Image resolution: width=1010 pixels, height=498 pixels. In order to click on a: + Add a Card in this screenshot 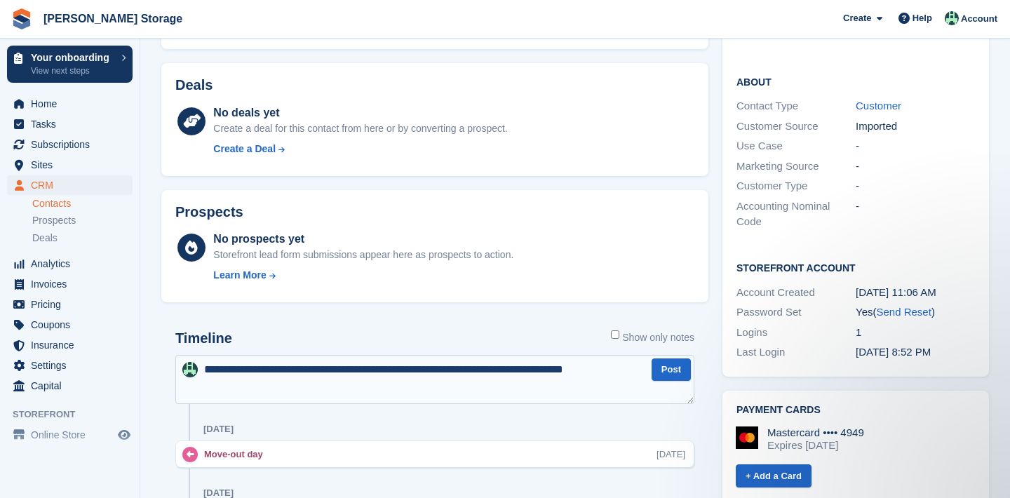, I will do `click(774, 476)`.